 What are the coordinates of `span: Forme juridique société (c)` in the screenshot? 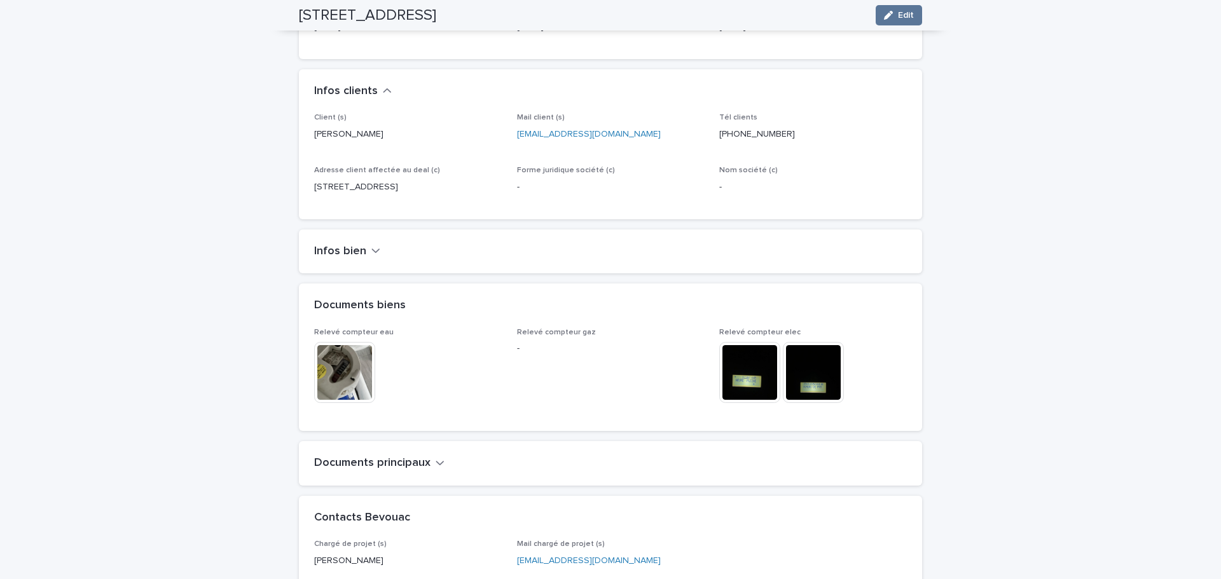 It's located at (566, 170).